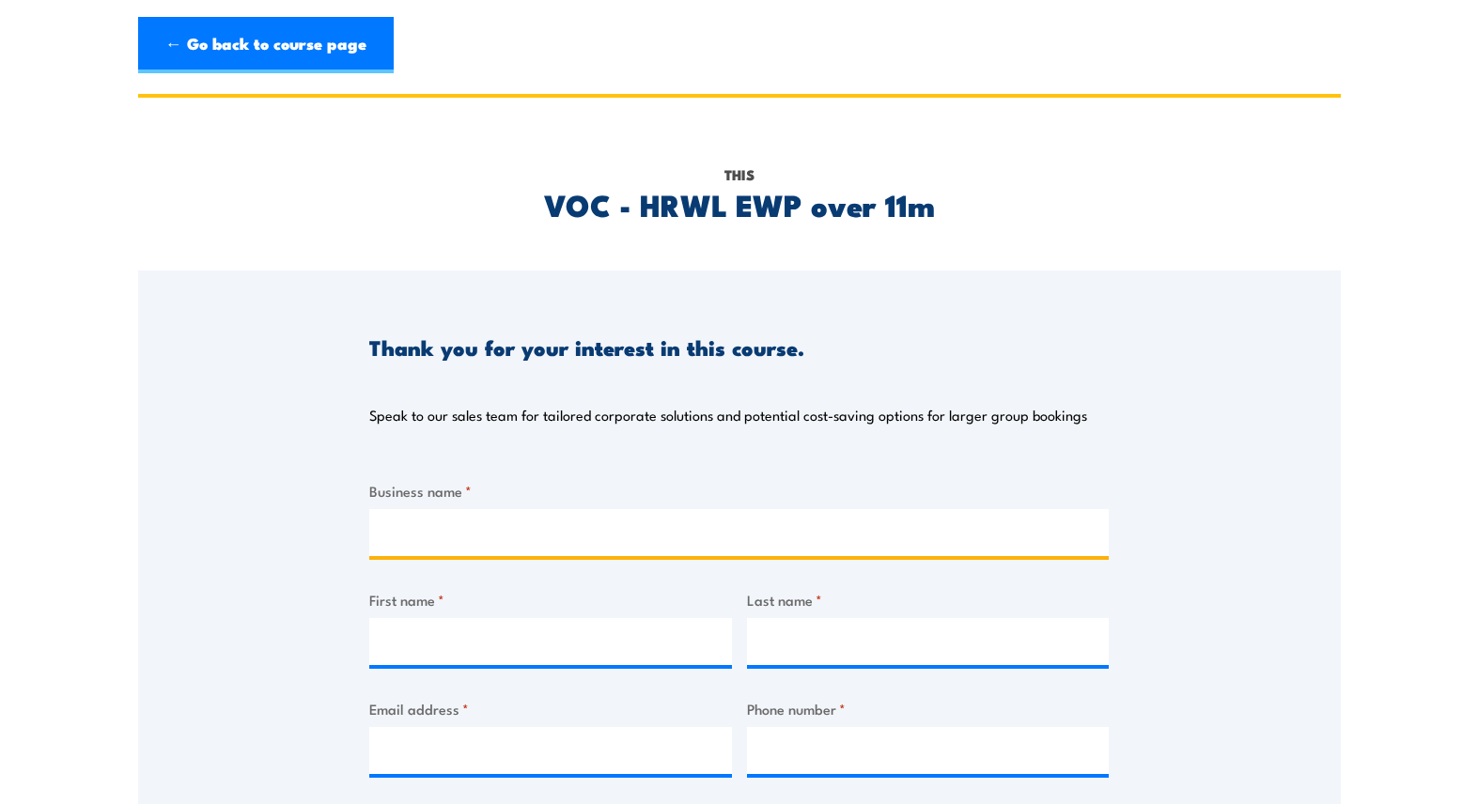 The image size is (1478, 804). Describe the element at coordinates (586, 347) in the screenshot. I see `h3: Thank you for your interest in this course.` at that location.